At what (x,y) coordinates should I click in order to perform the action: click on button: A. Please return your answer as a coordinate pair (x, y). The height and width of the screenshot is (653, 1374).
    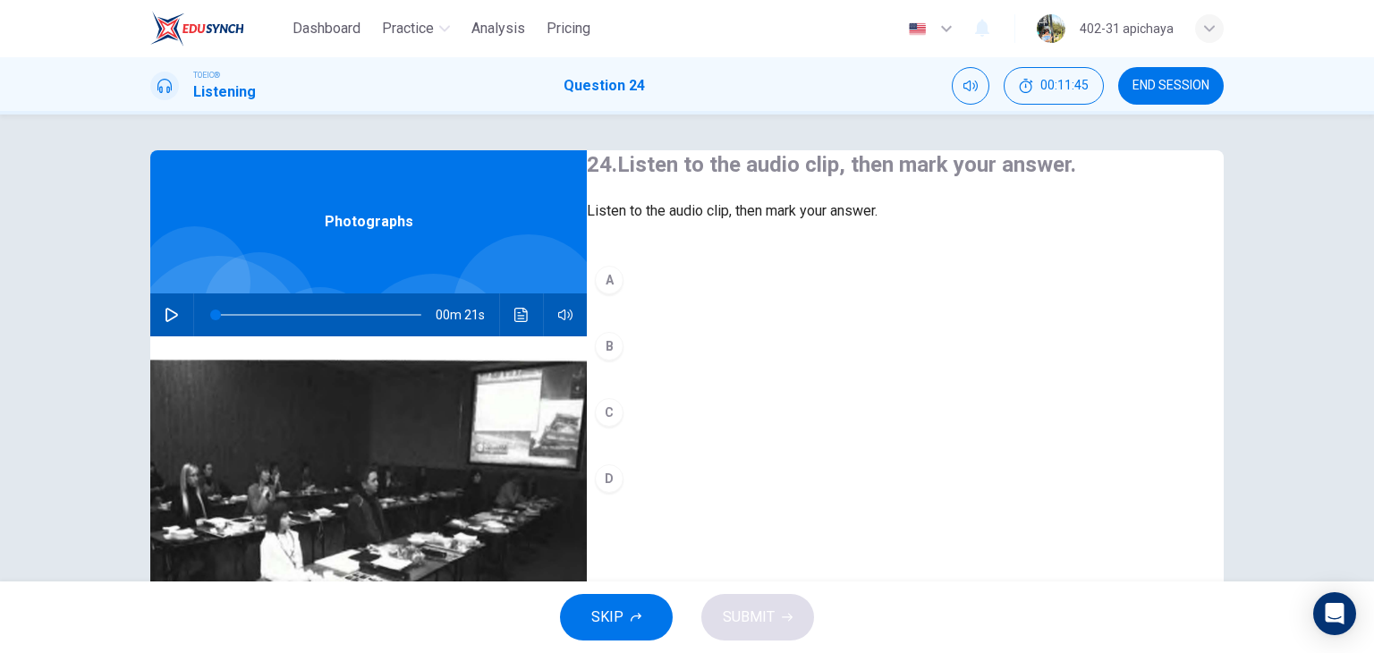
    Looking at the image, I should click on (905, 280).